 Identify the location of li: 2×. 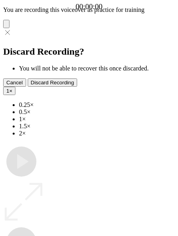
(97, 133).